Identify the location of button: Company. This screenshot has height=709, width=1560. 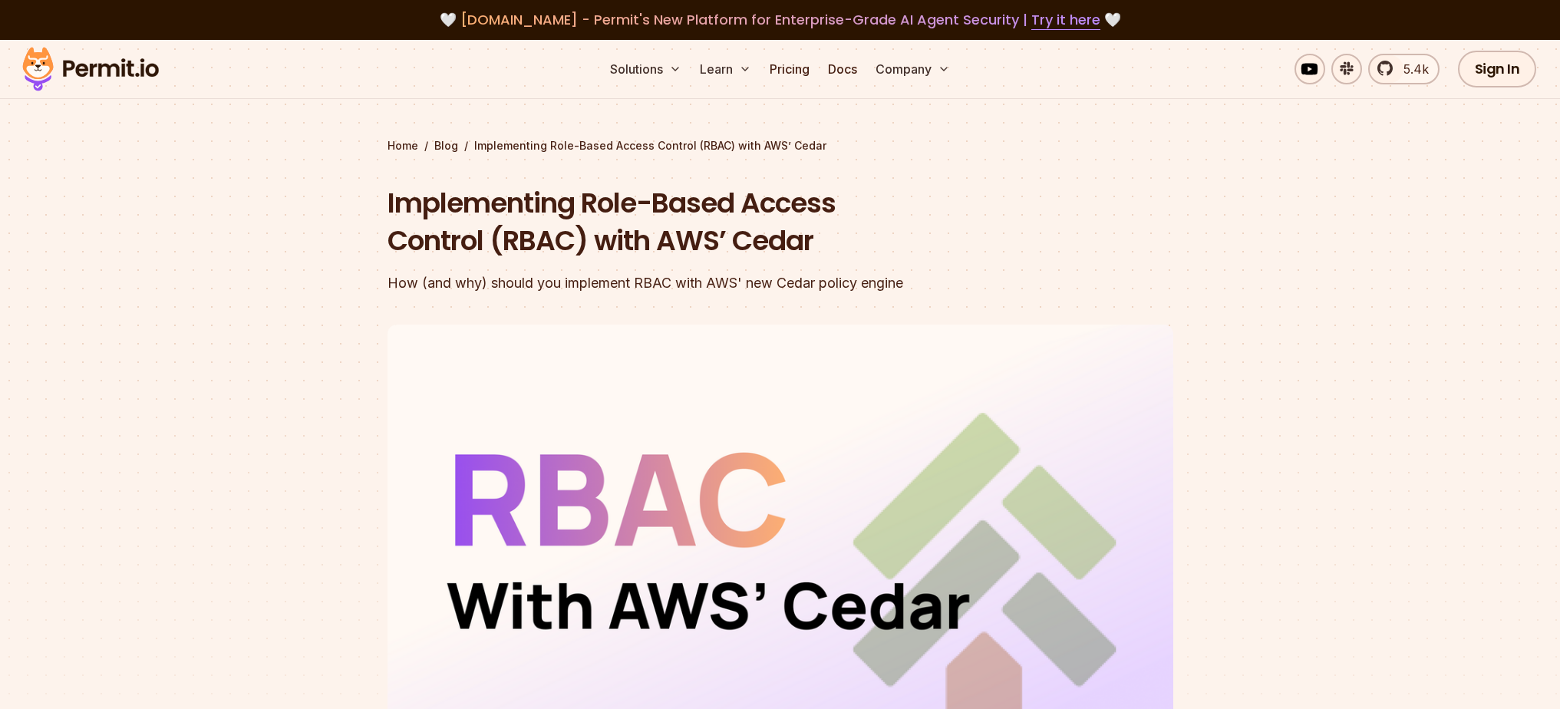
(912, 69).